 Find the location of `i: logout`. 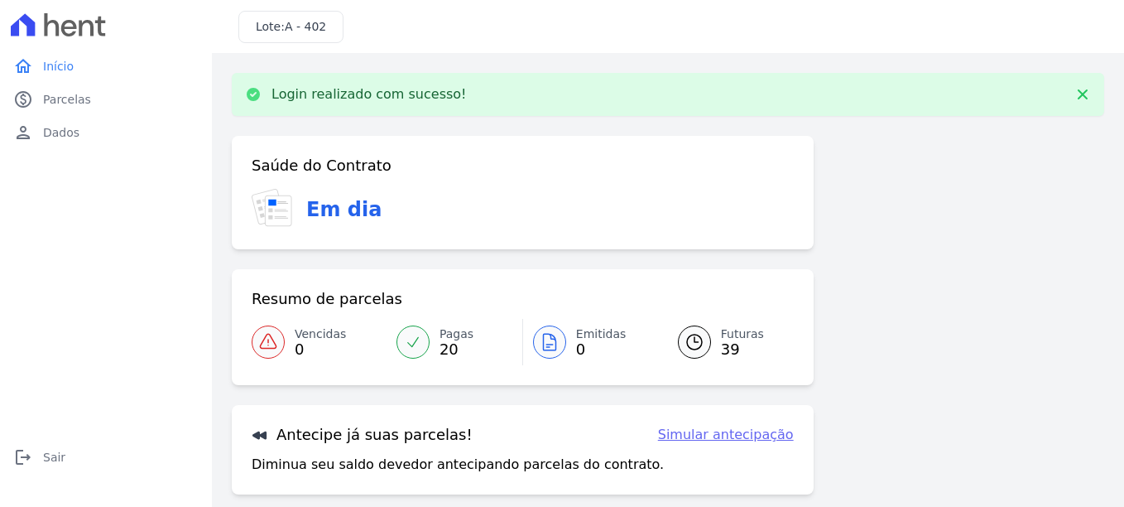

i: logout is located at coordinates (23, 457).